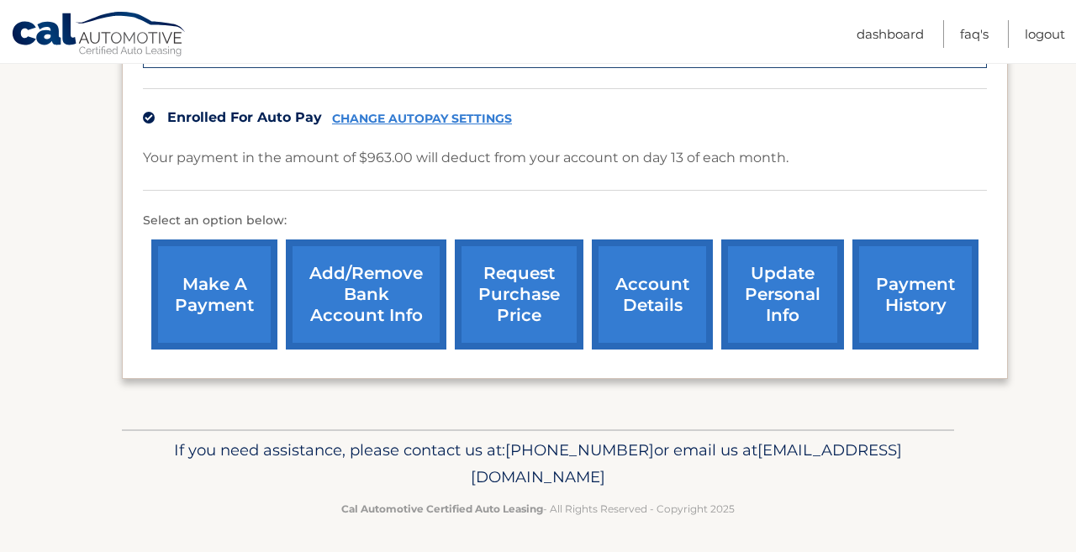  I want to click on strong: Cal Automotive Certified Auto Leasing, so click(442, 509).